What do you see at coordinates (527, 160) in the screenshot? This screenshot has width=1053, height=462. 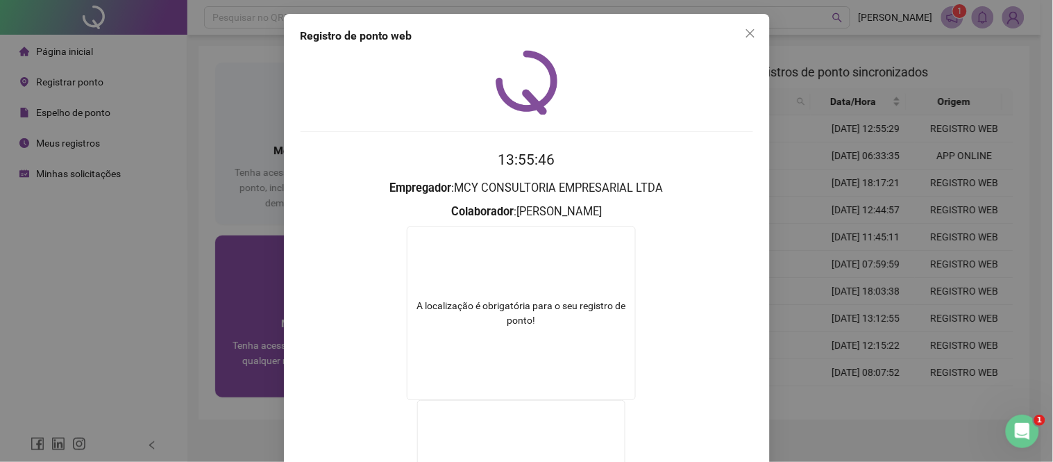 I see `time: 13:55:46` at bounding box center [527, 160].